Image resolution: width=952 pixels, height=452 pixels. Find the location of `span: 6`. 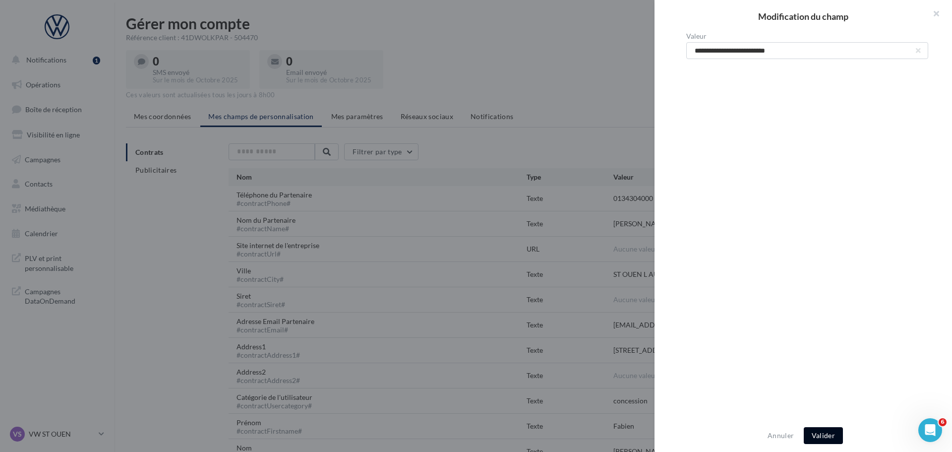

span: 6 is located at coordinates (943, 422).